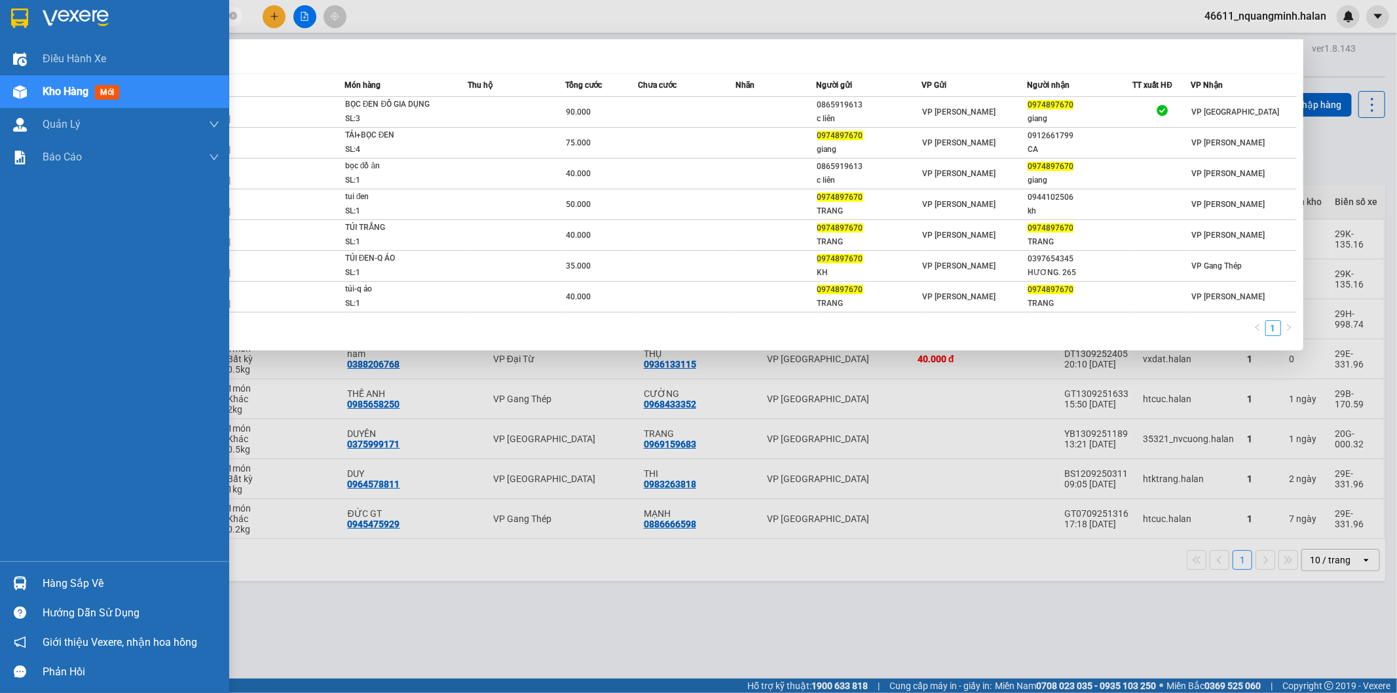  Describe the element at coordinates (1289, 328) in the screenshot. I see `button: right` at that location.